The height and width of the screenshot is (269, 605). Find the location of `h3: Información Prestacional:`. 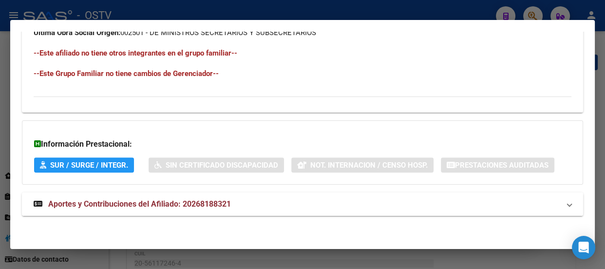

h3: Información Prestacional: is located at coordinates (303, 144).